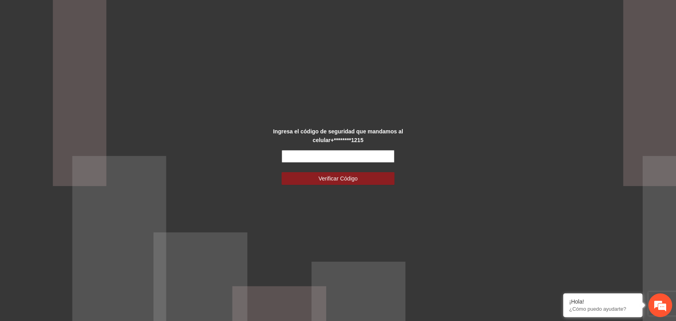  Describe the element at coordinates (139, 13) in the screenshot. I see `div: Minimizar ventana de chat en vivo` at that location.